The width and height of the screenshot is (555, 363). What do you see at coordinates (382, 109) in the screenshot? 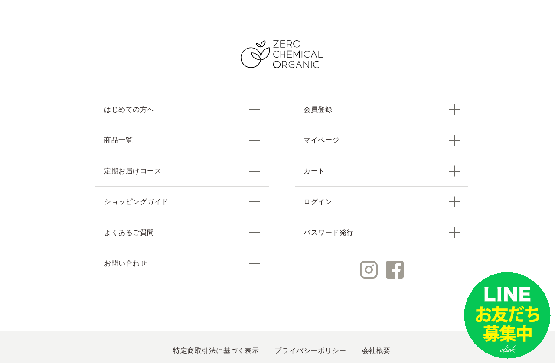
I see `a: 会員登録` at bounding box center [382, 109].